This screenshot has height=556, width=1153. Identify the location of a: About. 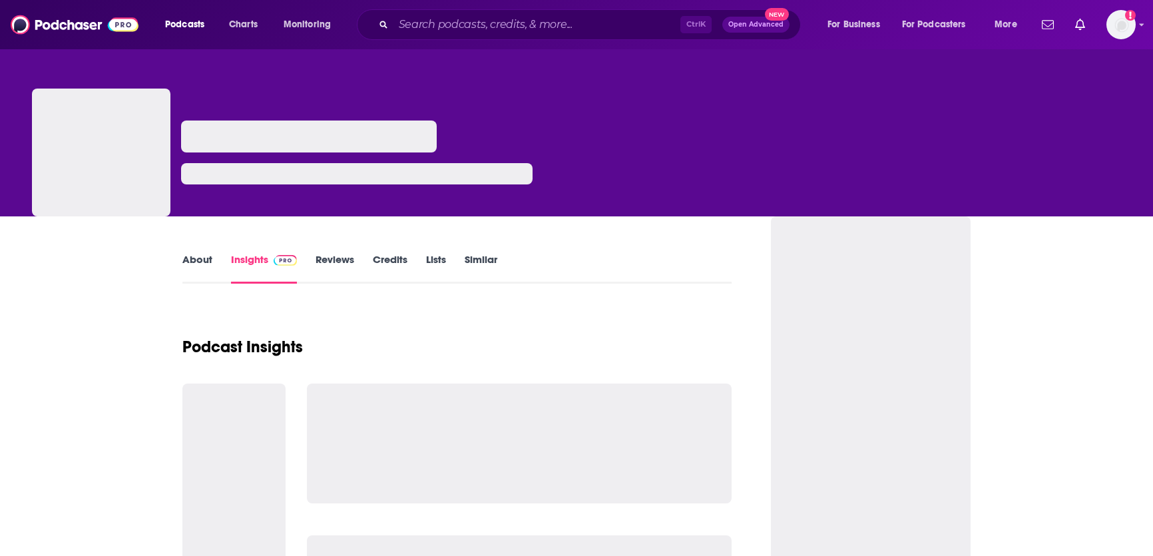
(197, 268).